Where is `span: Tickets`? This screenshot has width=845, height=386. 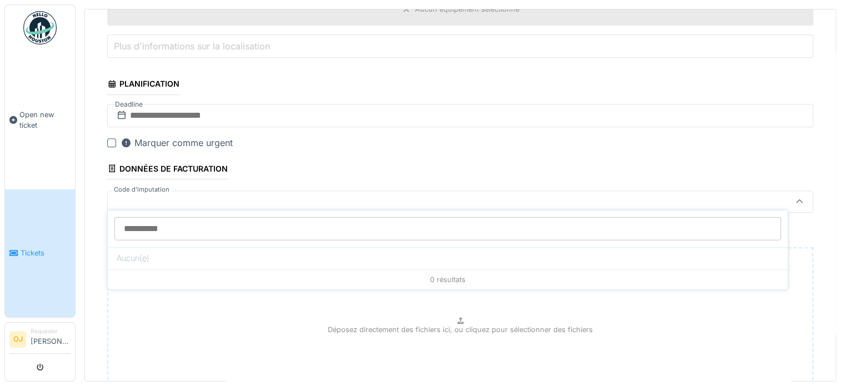 span: Tickets is located at coordinates (46, 253).